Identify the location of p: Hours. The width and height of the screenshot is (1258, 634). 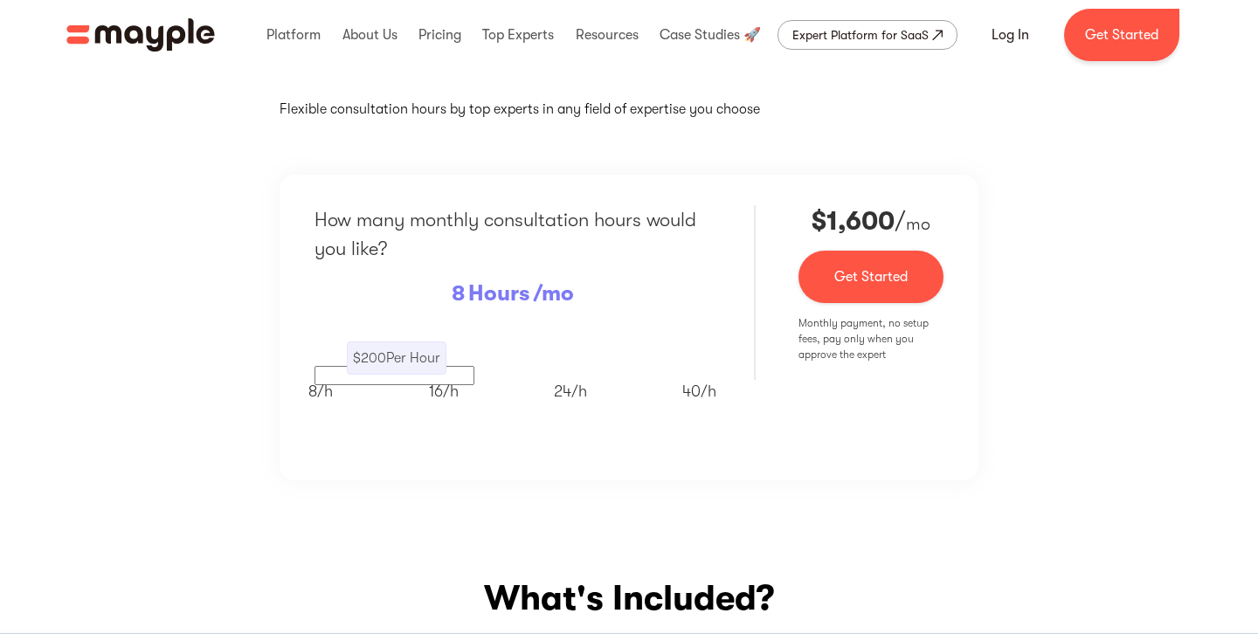
(499, 294).